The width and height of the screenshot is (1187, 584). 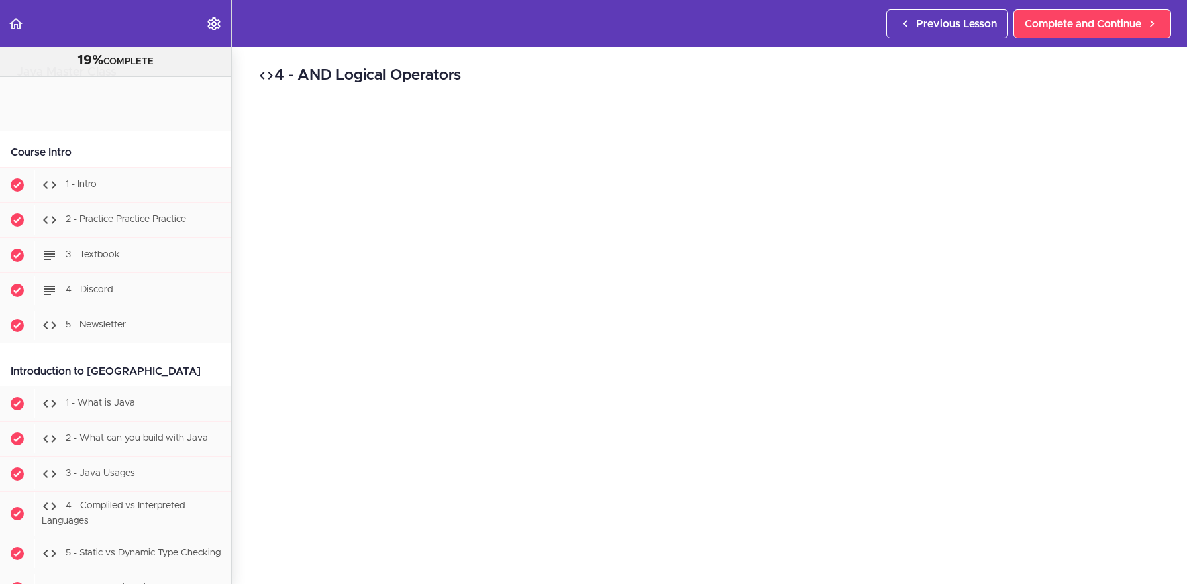 I want to click on a: Complete and Continue, so click(x=1092, y=24).